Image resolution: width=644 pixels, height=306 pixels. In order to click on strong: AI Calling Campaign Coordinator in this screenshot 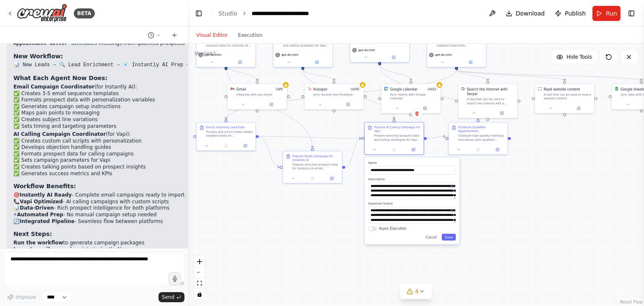, I will do `click(60, 134)`.